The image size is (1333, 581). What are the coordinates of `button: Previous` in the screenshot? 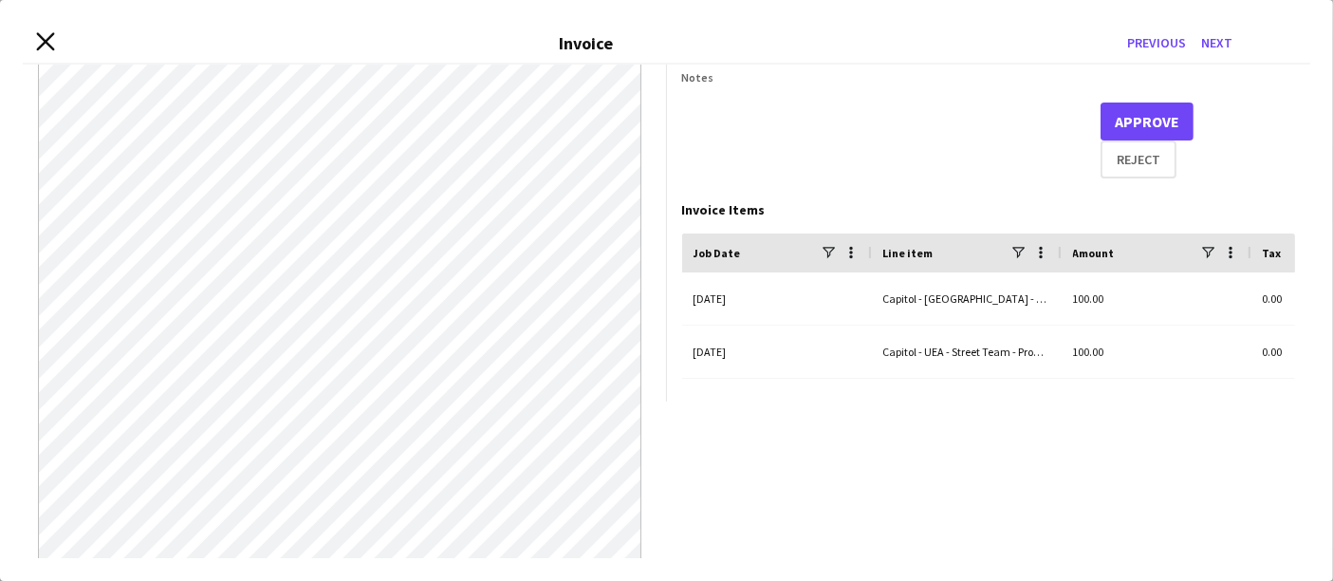 It's located at (1157, 43).